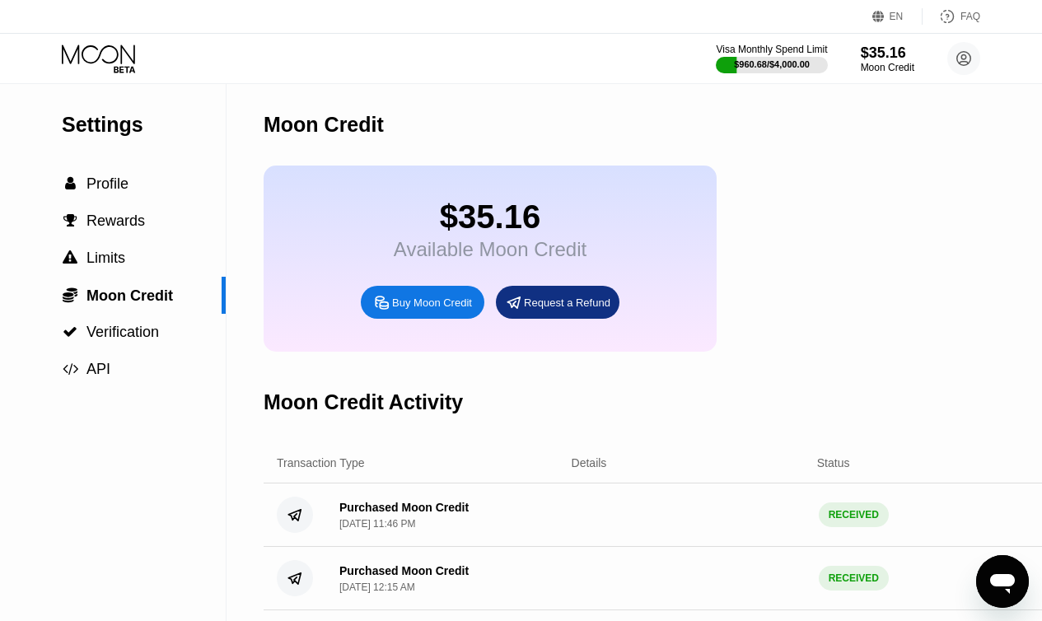 The width and height of the screenshot is (1042, 621). I want to click on div: $960.68 / $4,000.00, so click(772, 64).